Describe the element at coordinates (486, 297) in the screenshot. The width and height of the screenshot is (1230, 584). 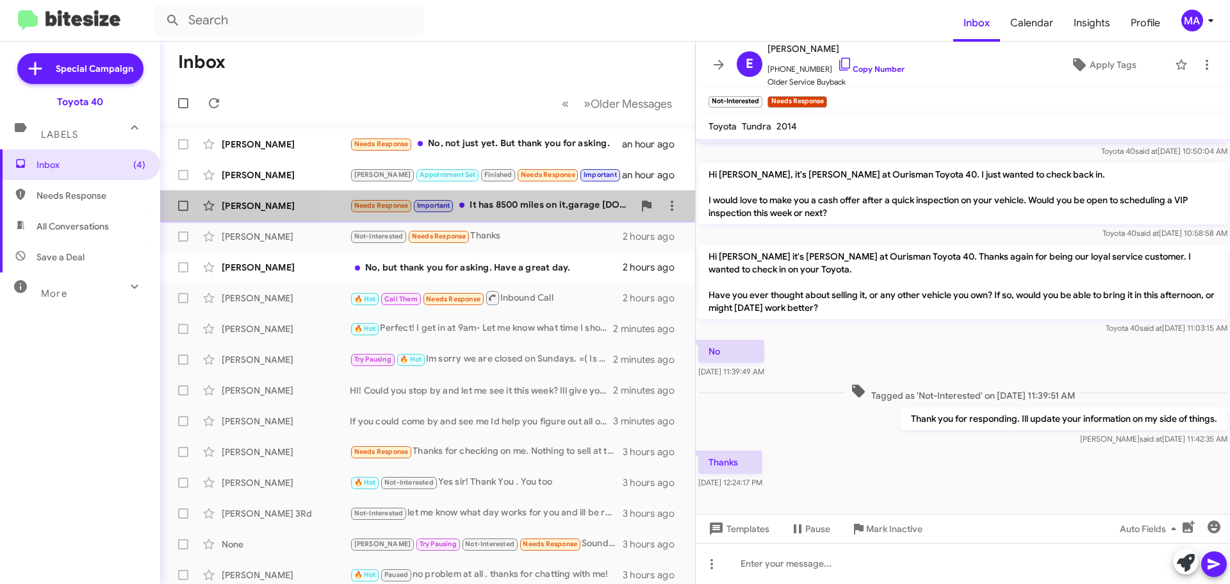
I see `div: Inbound Call` at that location.